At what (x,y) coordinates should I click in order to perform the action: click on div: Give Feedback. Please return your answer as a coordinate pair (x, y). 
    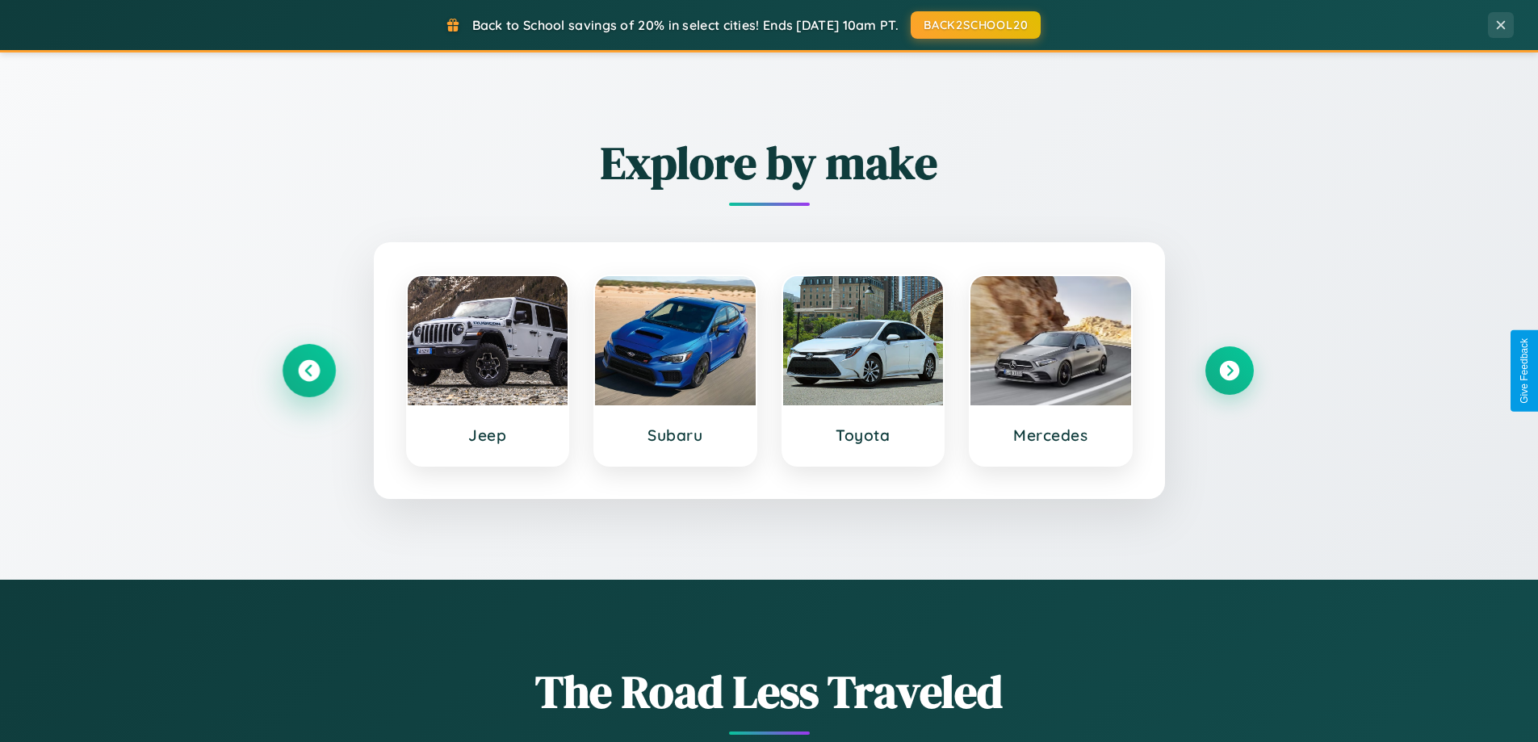
    Looking at the image, I should click on (1525, 371).